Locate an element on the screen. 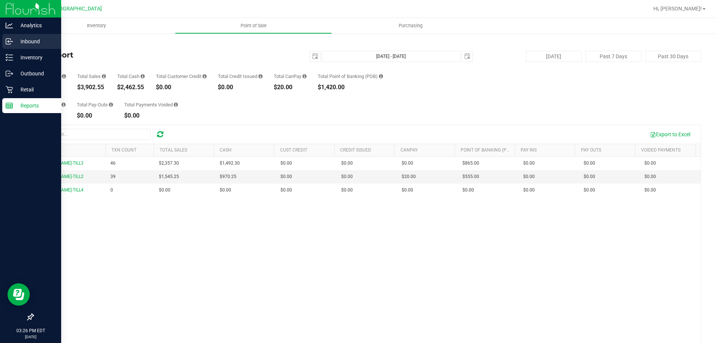 The image size is (716, 343). div: $20.00 is located at coordinates (290, 87).